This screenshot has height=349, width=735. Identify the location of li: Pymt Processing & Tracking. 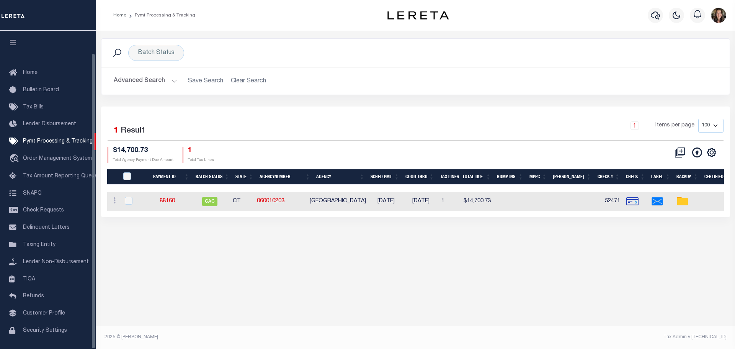
(161, 15).